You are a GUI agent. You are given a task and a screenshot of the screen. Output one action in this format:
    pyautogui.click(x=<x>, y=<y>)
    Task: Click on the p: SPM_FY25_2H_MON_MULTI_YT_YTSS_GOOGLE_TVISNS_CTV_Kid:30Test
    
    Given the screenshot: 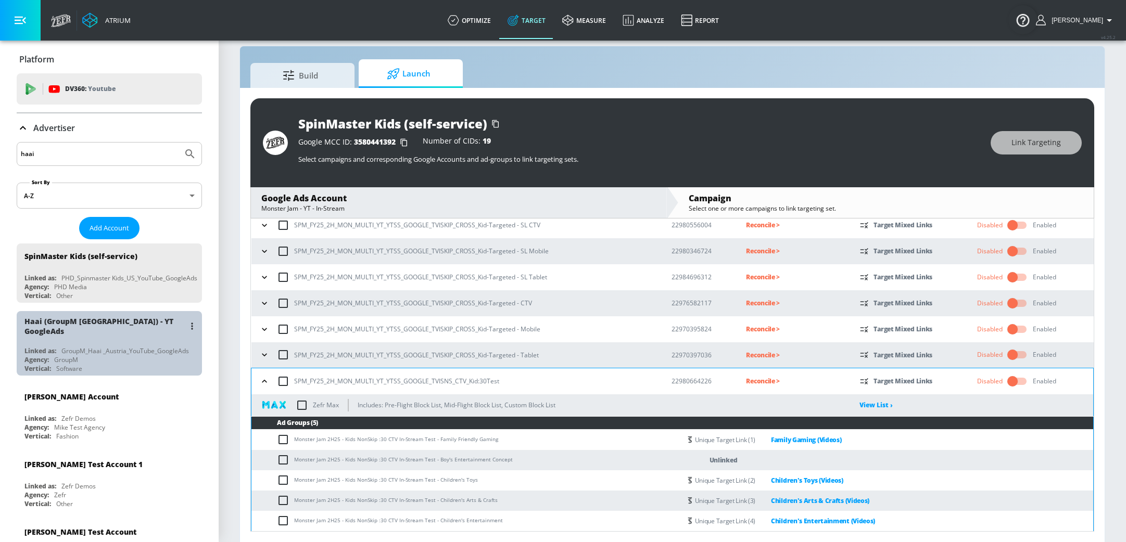 What is the action you would take?
    pyautogui.click(x=397, y=381)
    